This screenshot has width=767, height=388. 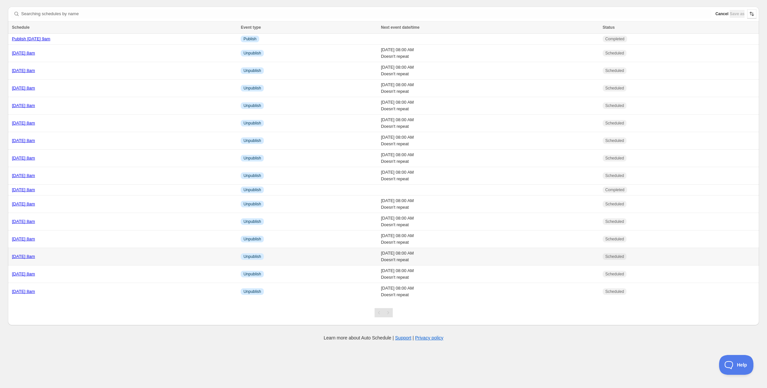 I want to click on span: Event type, so click(x=251, y=27).